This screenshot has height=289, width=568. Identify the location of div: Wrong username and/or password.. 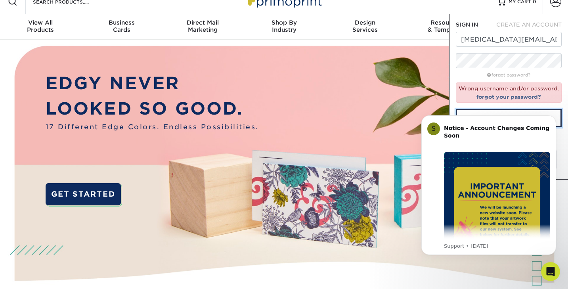
(509, 92).